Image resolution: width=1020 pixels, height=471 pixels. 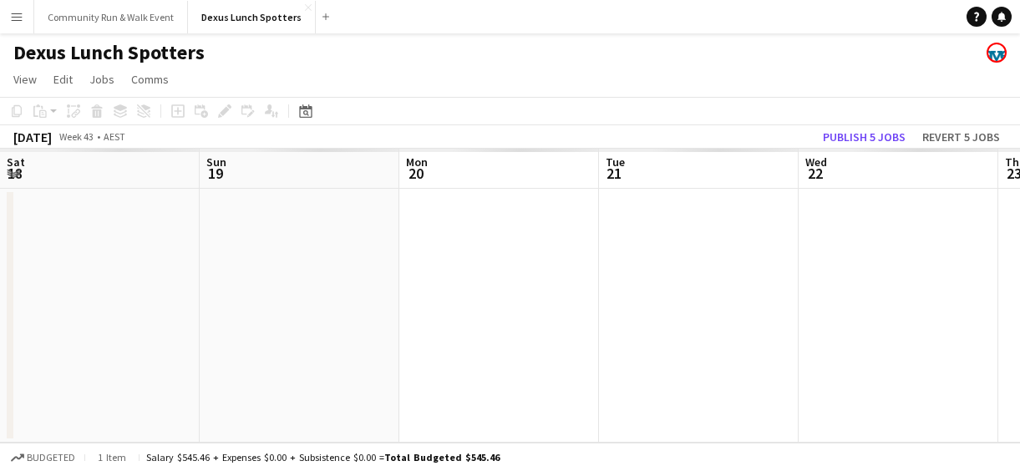 I want to click on a: View, so click(x=25, y=79).